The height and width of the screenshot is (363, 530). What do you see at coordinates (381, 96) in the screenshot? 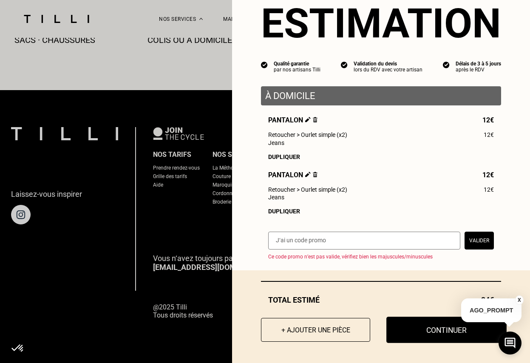
I see `p: À domicile` at bounding box center [381, 96].